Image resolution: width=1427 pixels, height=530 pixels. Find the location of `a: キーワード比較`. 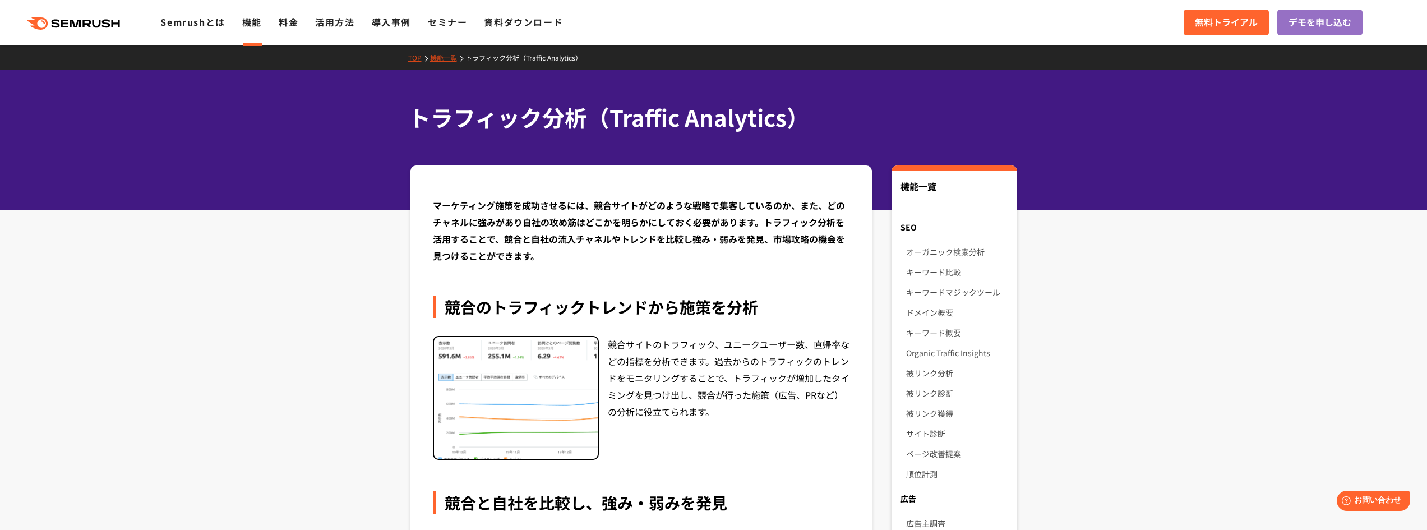

a: キーワード比較 is located at coordinates (957, 272).